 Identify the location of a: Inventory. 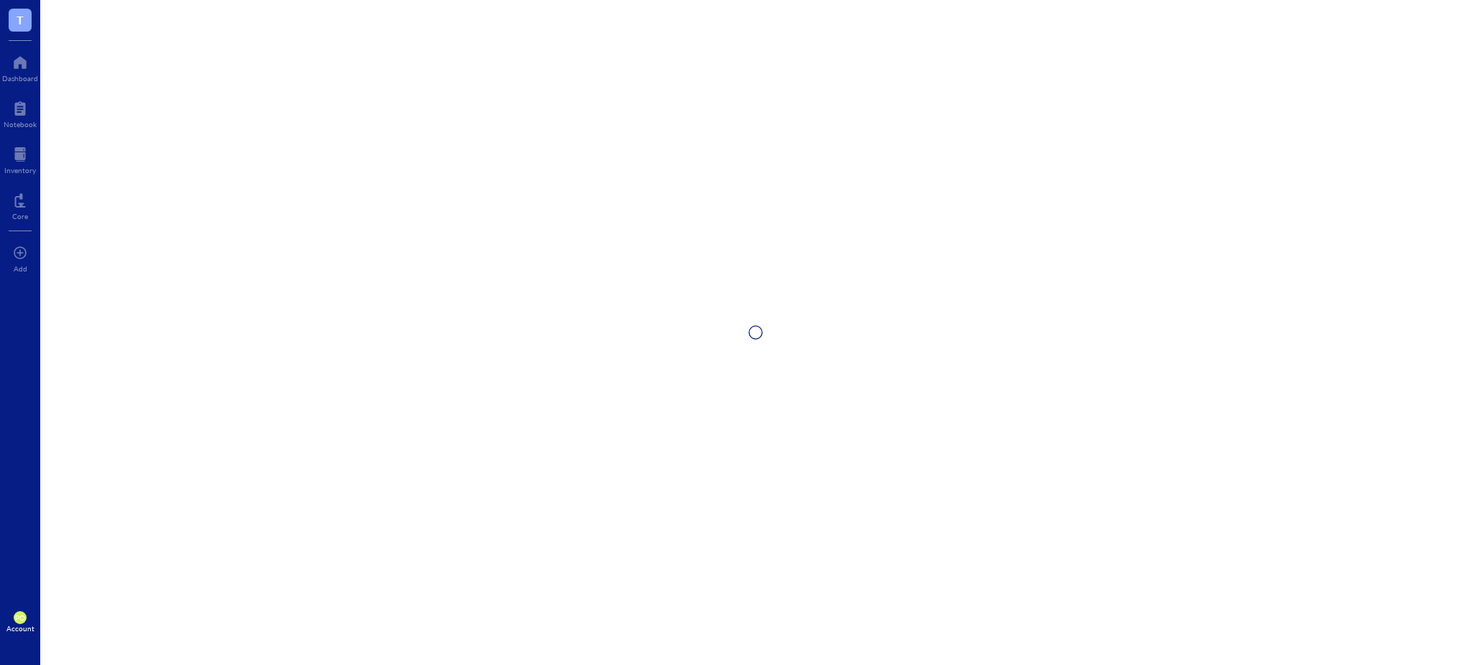
(20, 159).